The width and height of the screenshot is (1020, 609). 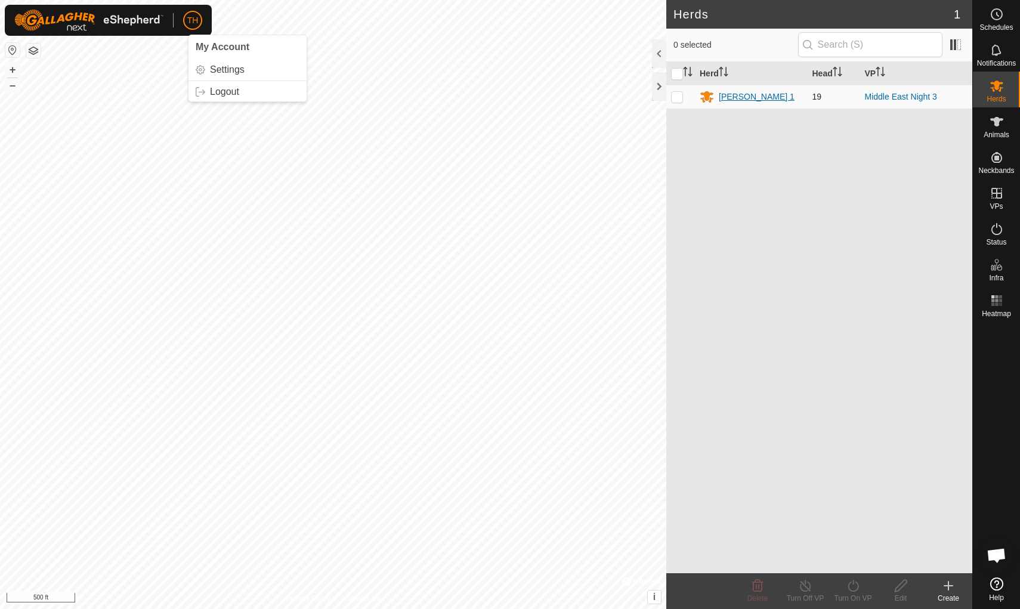 What do you see at coordinates (308, 599) in the screenshot?
I see `a: Privacy Policy` at bounding box center [308, 599].